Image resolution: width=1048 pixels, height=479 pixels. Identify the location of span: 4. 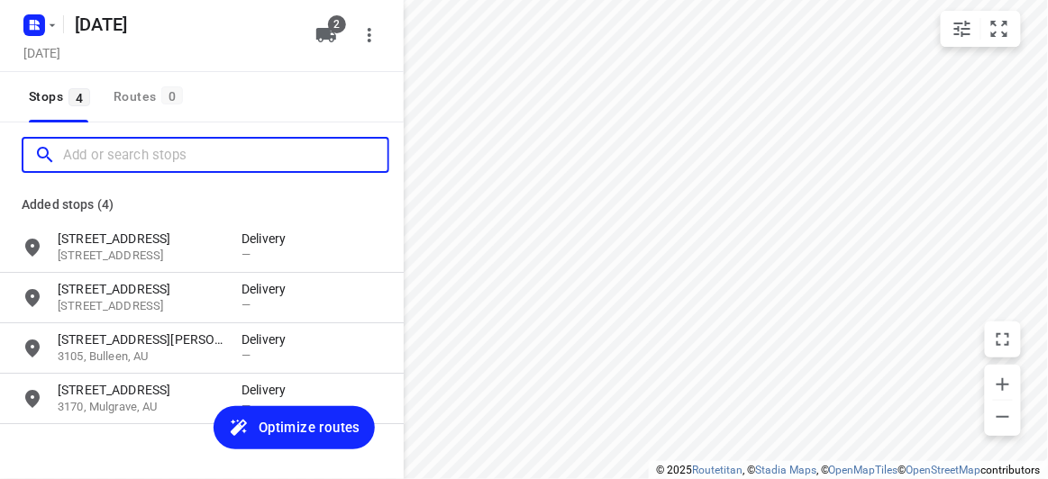
(79, 97).